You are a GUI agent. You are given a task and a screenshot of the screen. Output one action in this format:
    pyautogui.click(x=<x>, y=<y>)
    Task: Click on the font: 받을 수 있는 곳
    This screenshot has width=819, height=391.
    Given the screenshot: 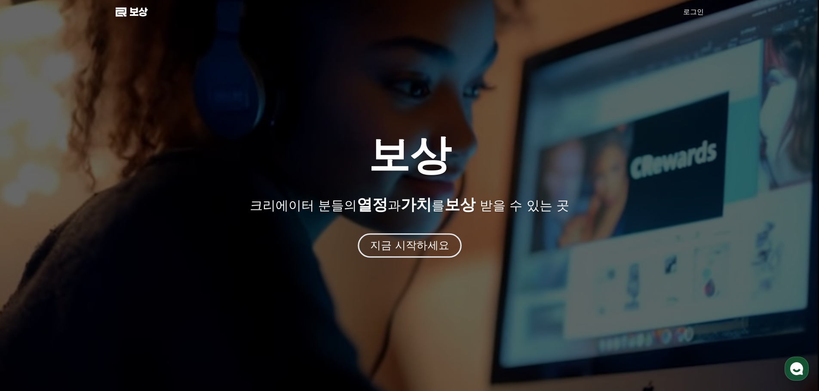 What is the action you would take?
    pyautogui.click(x=524, y=205)
    